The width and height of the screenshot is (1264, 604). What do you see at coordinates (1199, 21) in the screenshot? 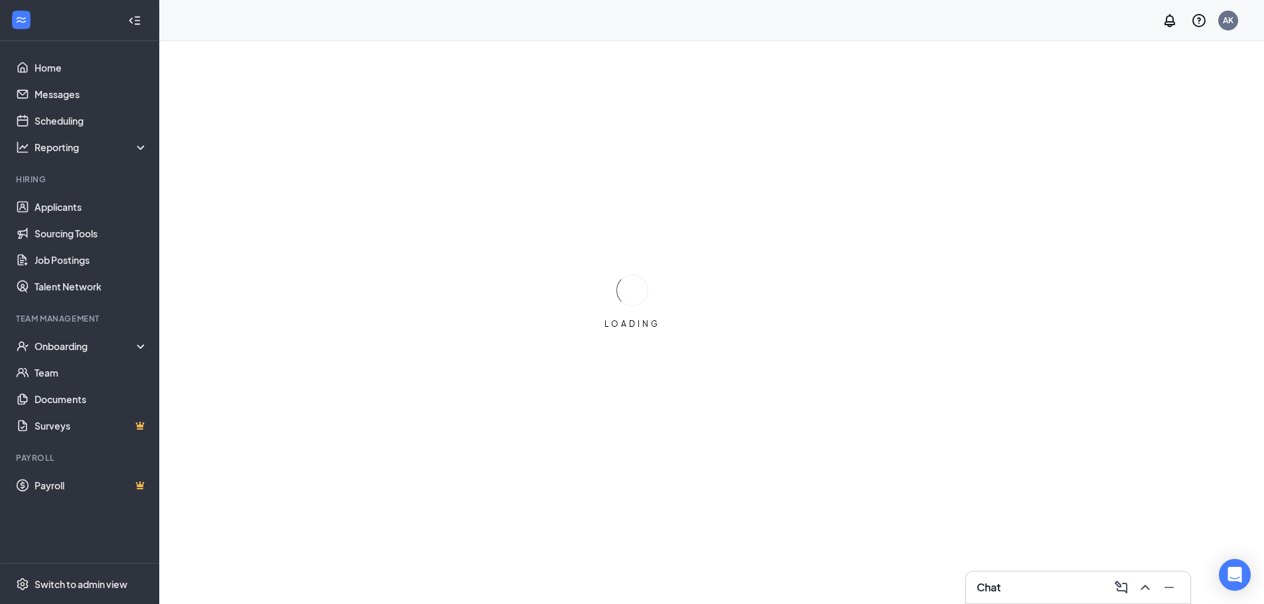
I see `svg: QuestionInfo` at bounding box center [1199, 21].